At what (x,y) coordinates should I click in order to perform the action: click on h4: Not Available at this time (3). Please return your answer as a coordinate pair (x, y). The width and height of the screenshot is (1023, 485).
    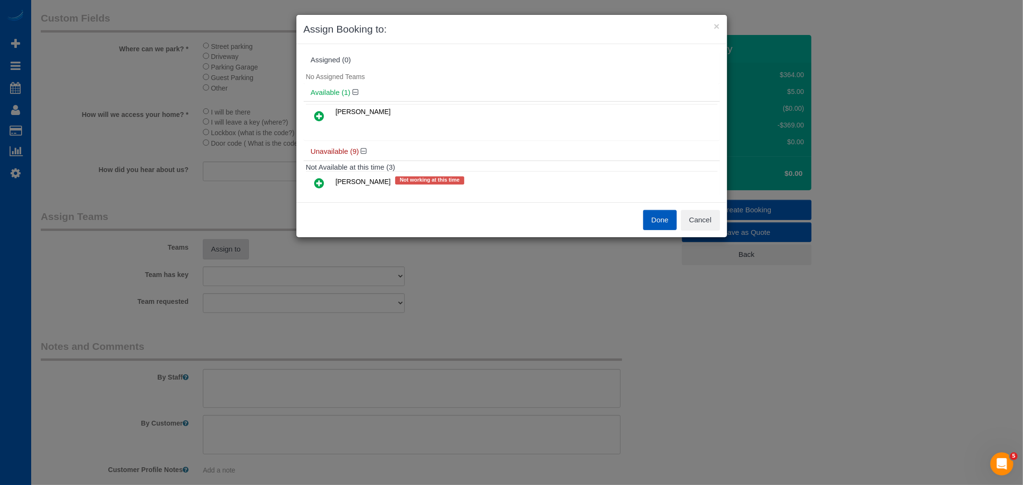
    Looking at the image, I should click on (512, 167).